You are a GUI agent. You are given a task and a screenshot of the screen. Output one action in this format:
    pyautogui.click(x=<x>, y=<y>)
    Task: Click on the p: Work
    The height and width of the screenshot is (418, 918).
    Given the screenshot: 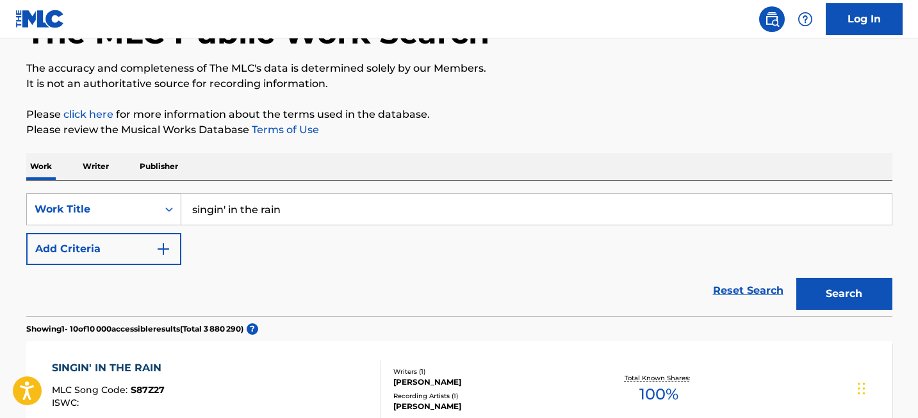 What is the action you would take?
    pyautogui.click(x=41, y=167)
    